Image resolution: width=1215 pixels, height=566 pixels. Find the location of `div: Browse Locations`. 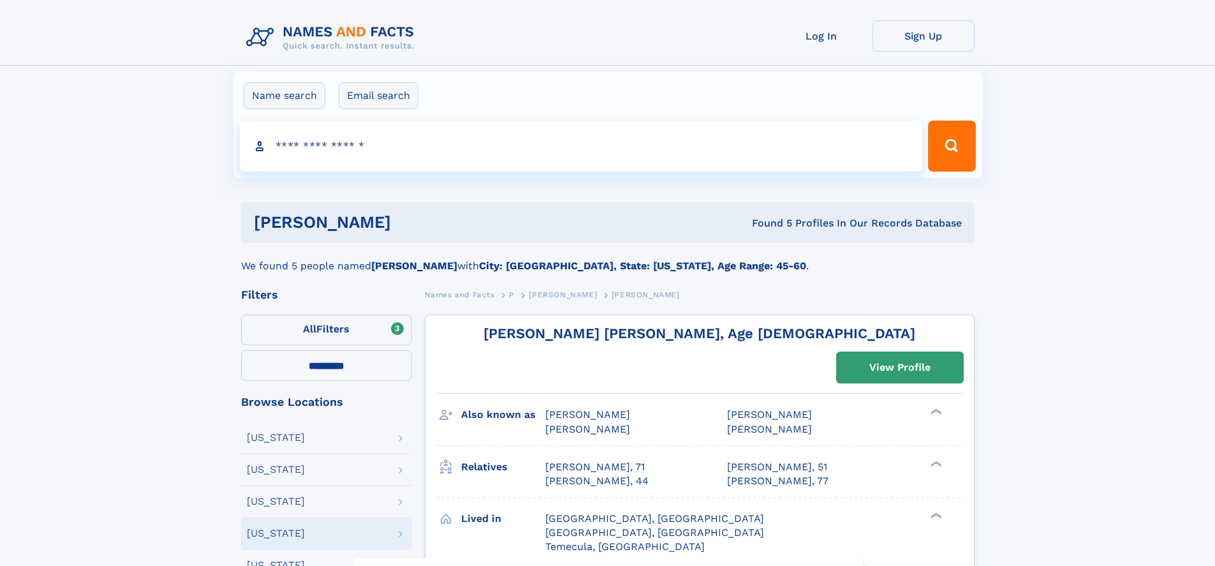

div: Browse Locations is located at coordinates (327, 402).